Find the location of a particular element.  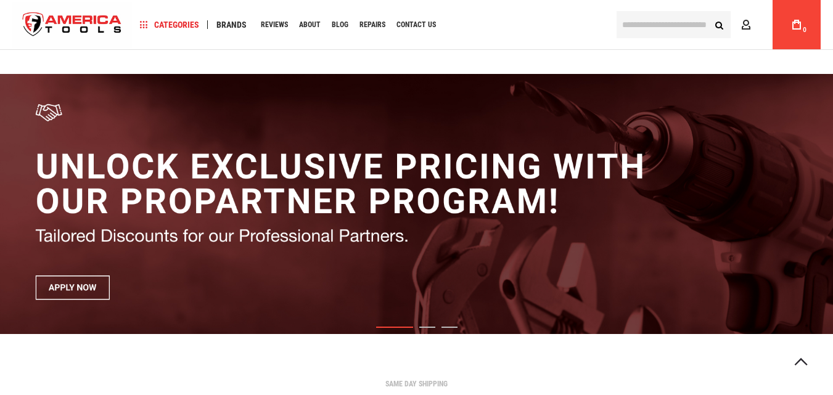

span: Reviews is located at coordinates (274, 25).